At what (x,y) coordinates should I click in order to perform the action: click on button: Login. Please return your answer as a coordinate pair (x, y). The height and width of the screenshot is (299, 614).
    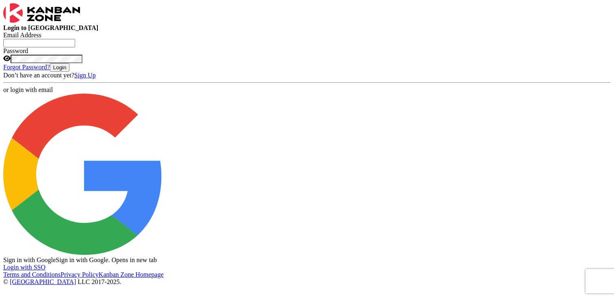
    Looking at the image, I should click on (60, 67).